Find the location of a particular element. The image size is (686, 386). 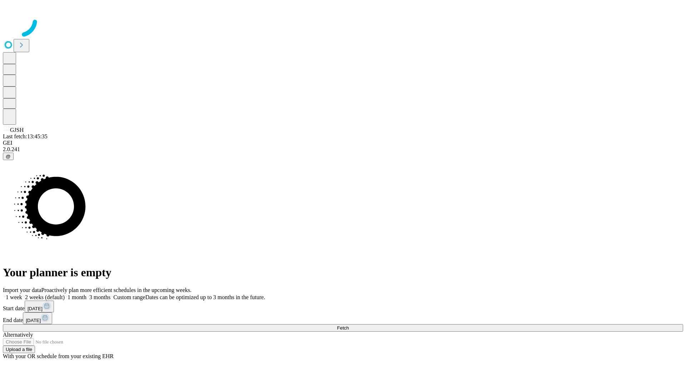

span: 3 months is located at coordinates (100, 297).